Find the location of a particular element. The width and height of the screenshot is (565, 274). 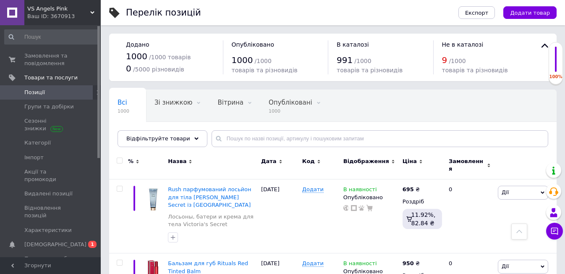

div: Ваш ID: 3670913 is located at coordinates (64, 16).